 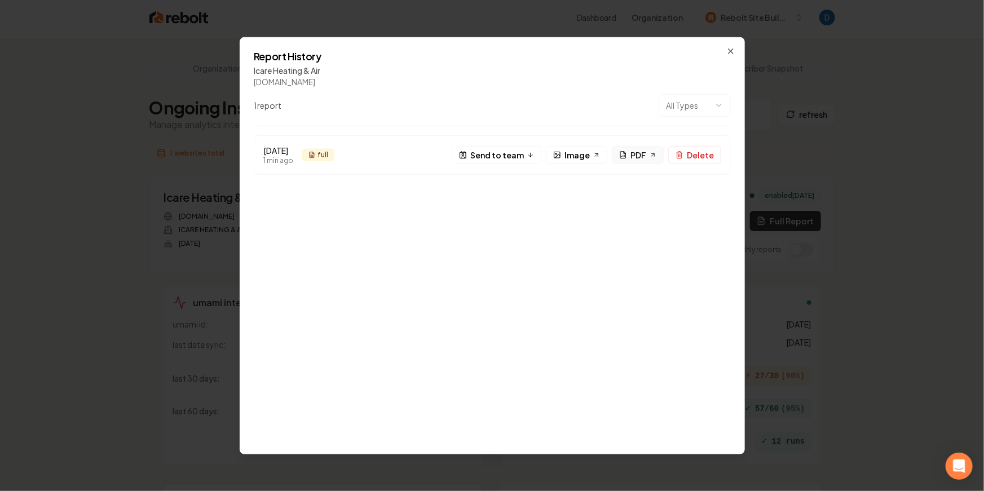 I want to click on div: 1 min ago, so click(x=278, y=160).